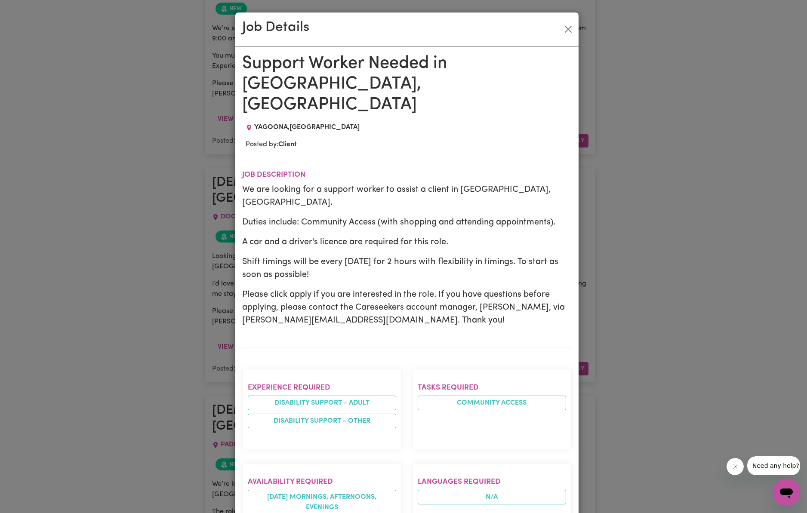 This screenshot has height=513, width=807. What do you see at coordinates (287, 144) in the screenshot?
I see `b: Client` at bounding box center [287, 144].